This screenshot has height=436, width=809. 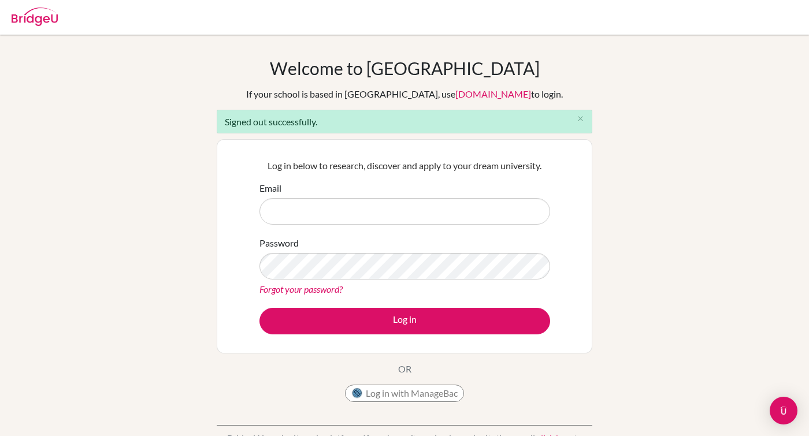 I want to click on label: Email, so click(x=270, y=188).